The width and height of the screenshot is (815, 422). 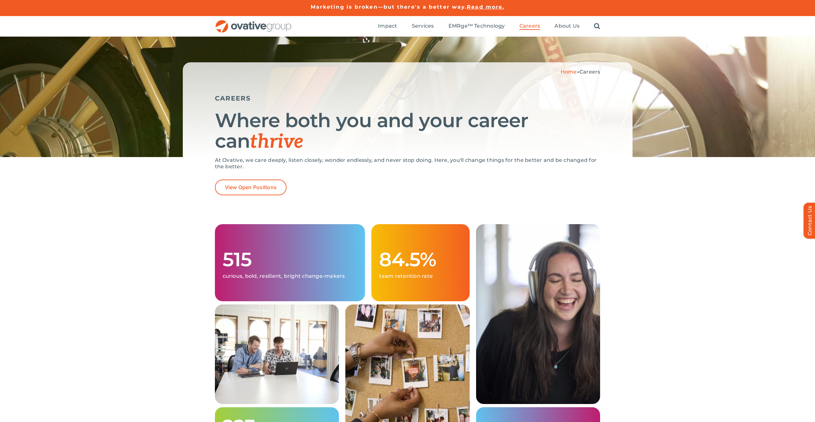 What do you see at coordinates (530, 26) in the screenshot?
I see `a: Careers` at bounding box center [530, 26].